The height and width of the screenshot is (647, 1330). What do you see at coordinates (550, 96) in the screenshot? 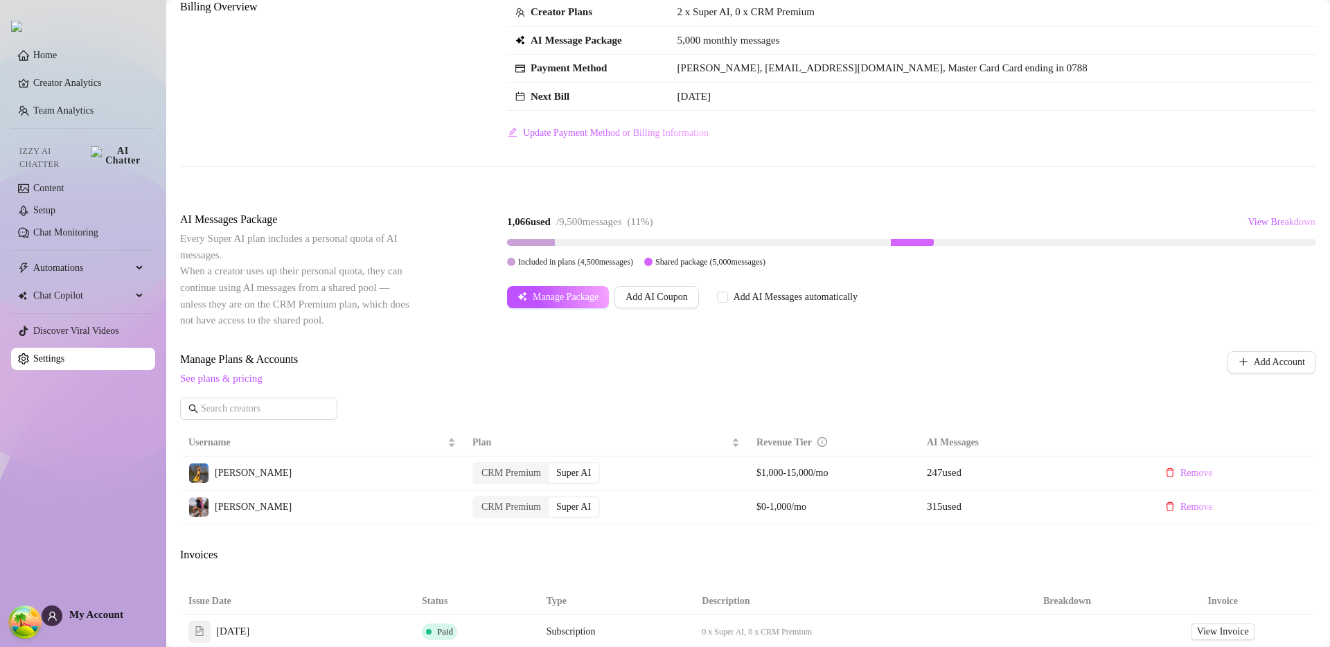
I see `strong: Next Bill` at bounding box center [550, 96].